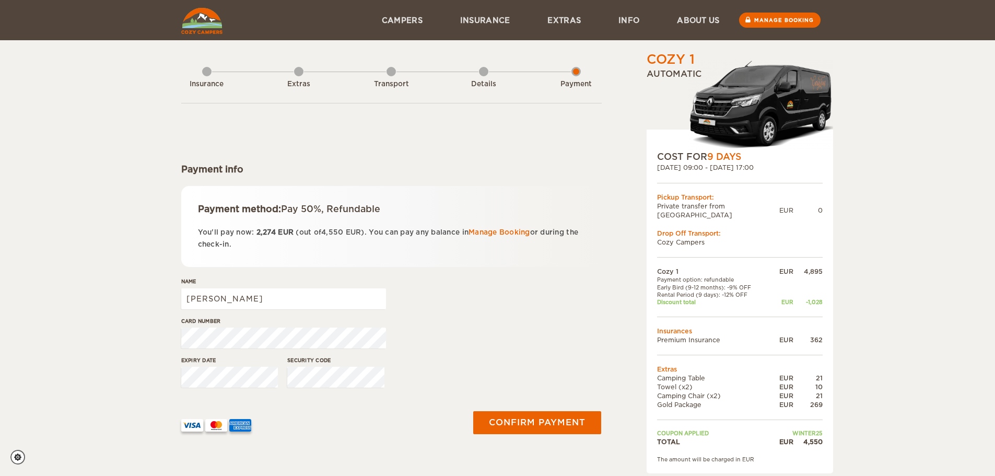 Image resolution: width=995 pixels, height=476 pixels. Describe the element at coordinates (299, 84) in the screenshot. I see `div: Extras` at that location.